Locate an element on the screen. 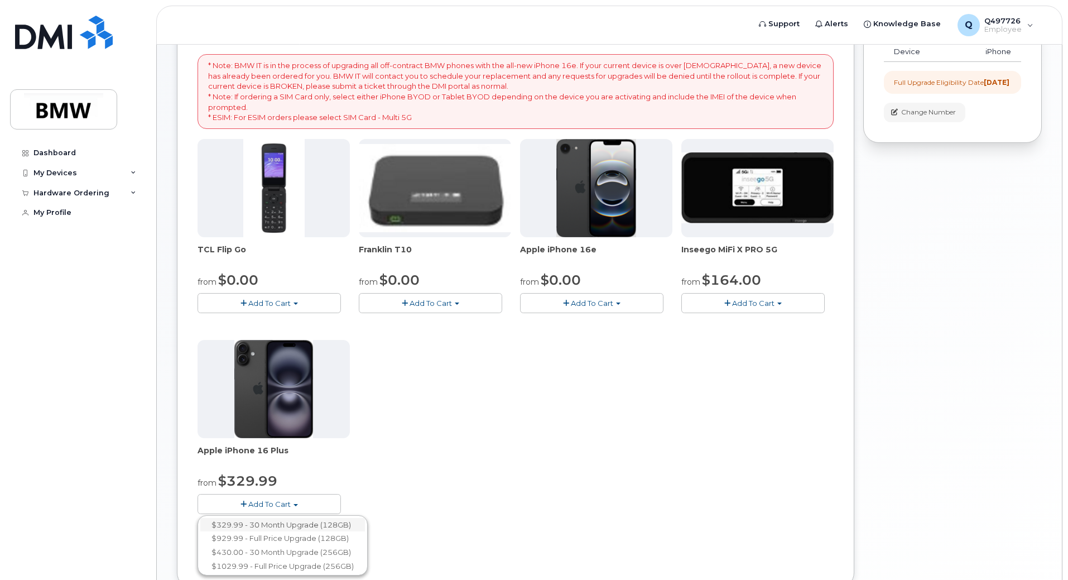 This screenshot has width=1068, height=580. p: * Note: BMW IT is in the process of upgrading all off-contract BMW phones with the all-new iPhone... is located at coordinates (516, 91).